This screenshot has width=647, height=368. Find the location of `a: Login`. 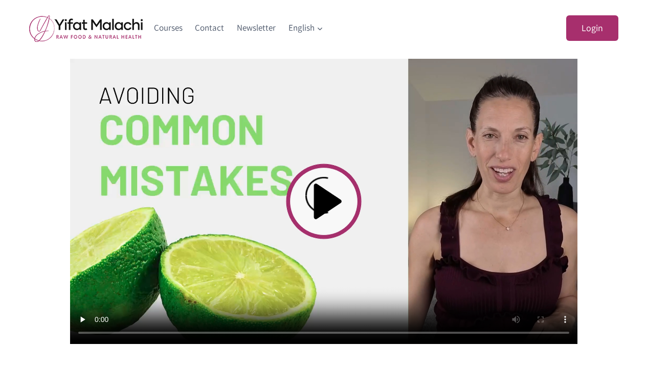

a: Login is located at coordinates (592, 28).